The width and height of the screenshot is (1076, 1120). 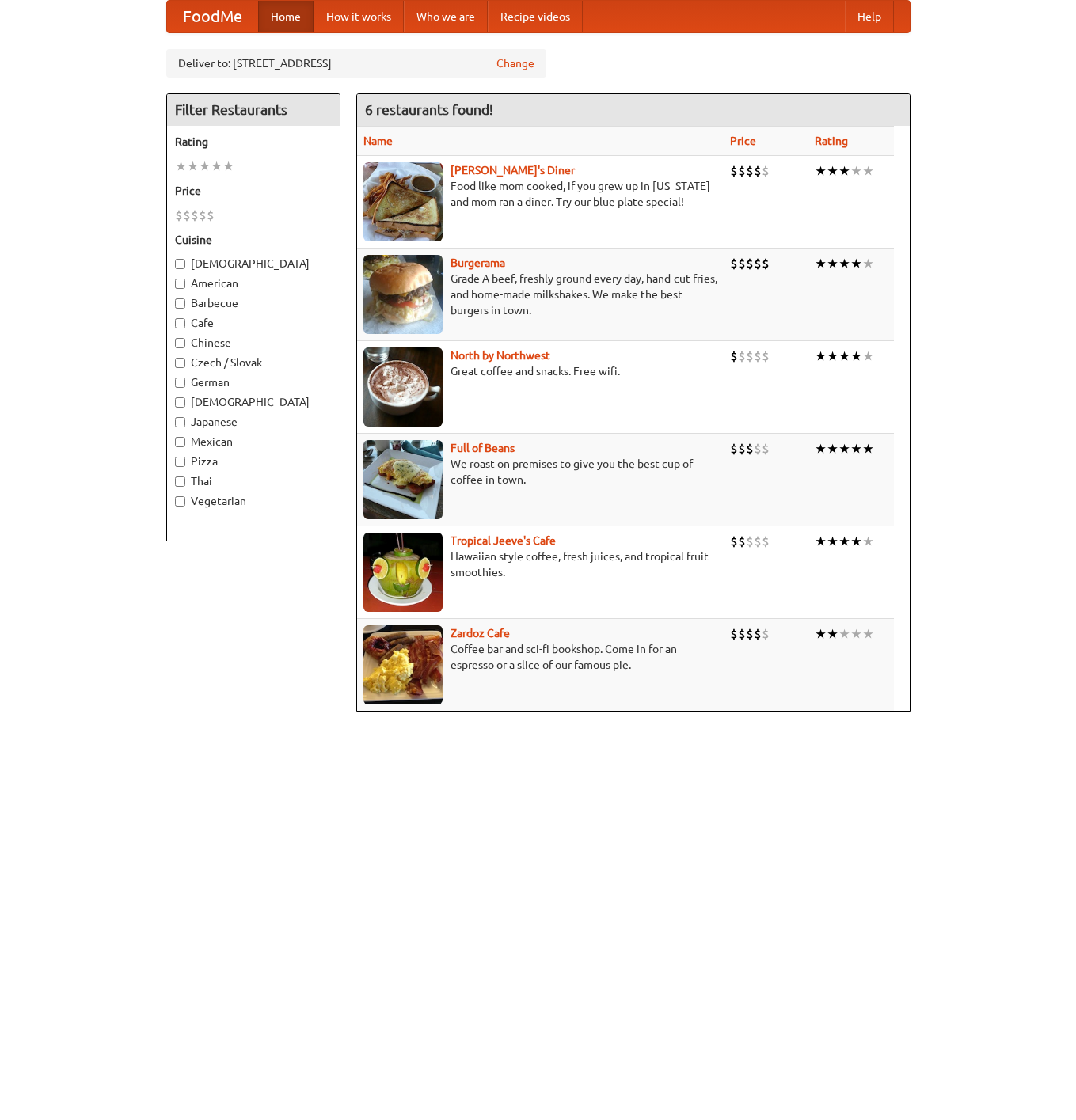 I want to click on label: Vegetarian, so click(x=253, y=501).